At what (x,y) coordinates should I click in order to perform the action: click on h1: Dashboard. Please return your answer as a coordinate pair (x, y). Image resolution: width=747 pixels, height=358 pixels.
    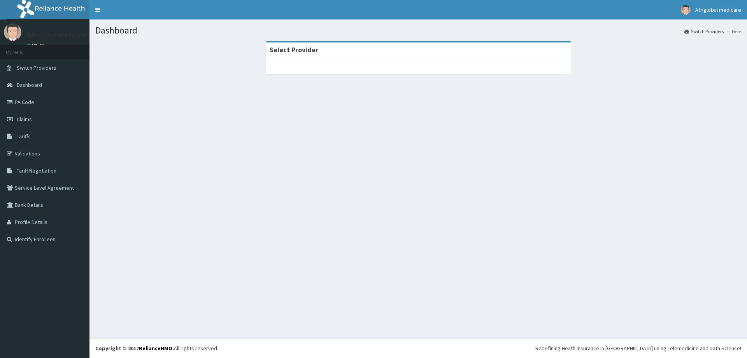
    Looking at the image, I should click on (418, 30).